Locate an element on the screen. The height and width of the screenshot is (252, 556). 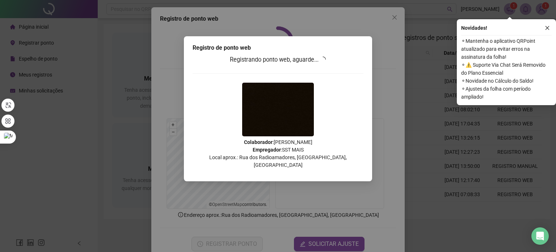
span: ⚬ Mantenha o aplicativo QRPoint atualizado para evitar erros na assinatura da folha! is located at coordinates (506, 49).